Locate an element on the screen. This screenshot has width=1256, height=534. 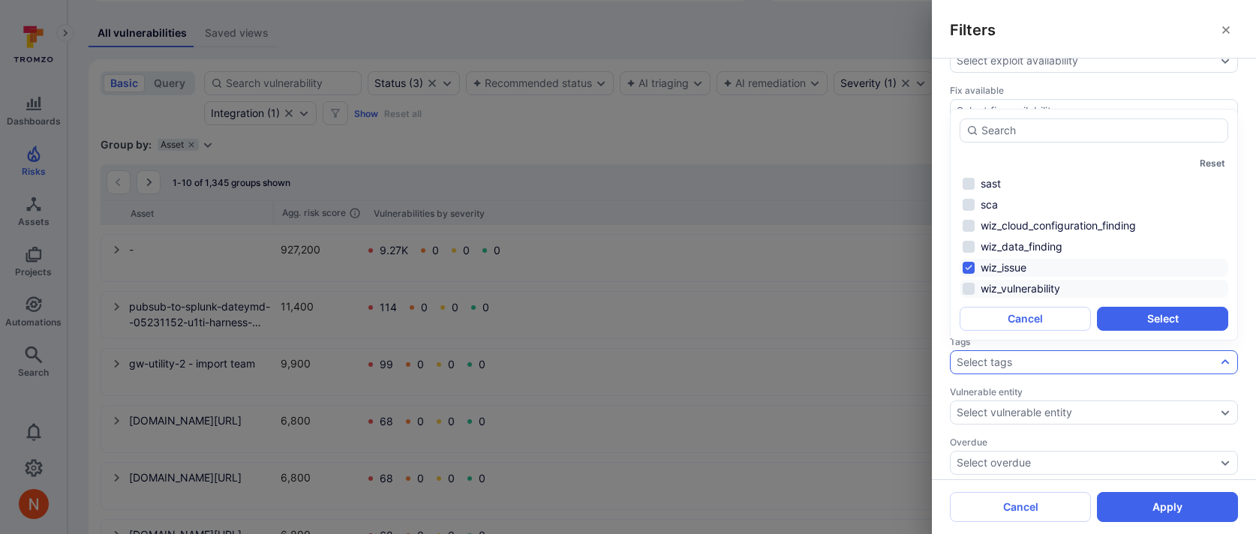
li: sast is located at coordinates (1094, 184).